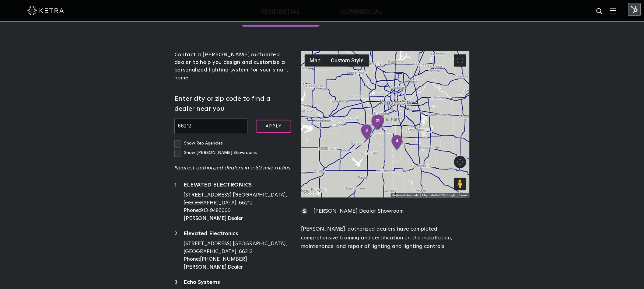  What do you see at coordinates (211, 126) in the screenshot?
I see `input: Enter city or zip code` at bounding box center [211, 126].